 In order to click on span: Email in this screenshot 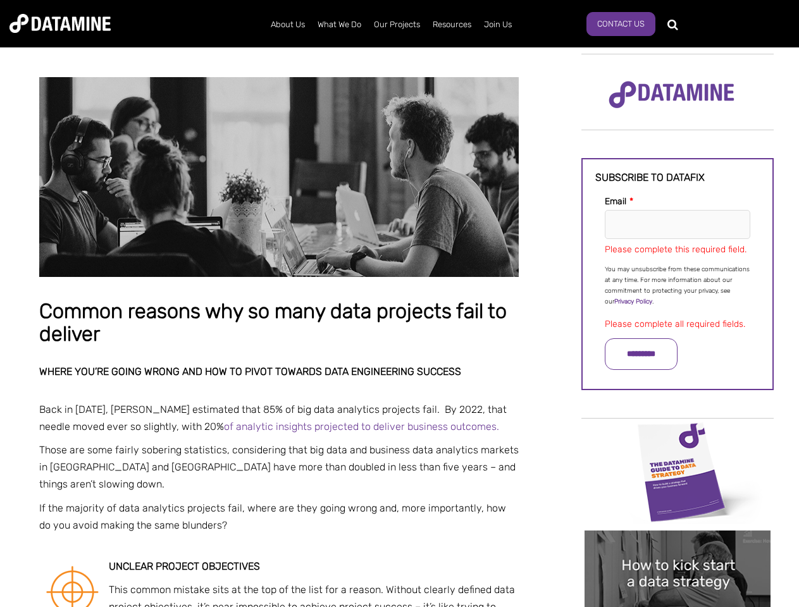, I will do `click(615, 201)`.